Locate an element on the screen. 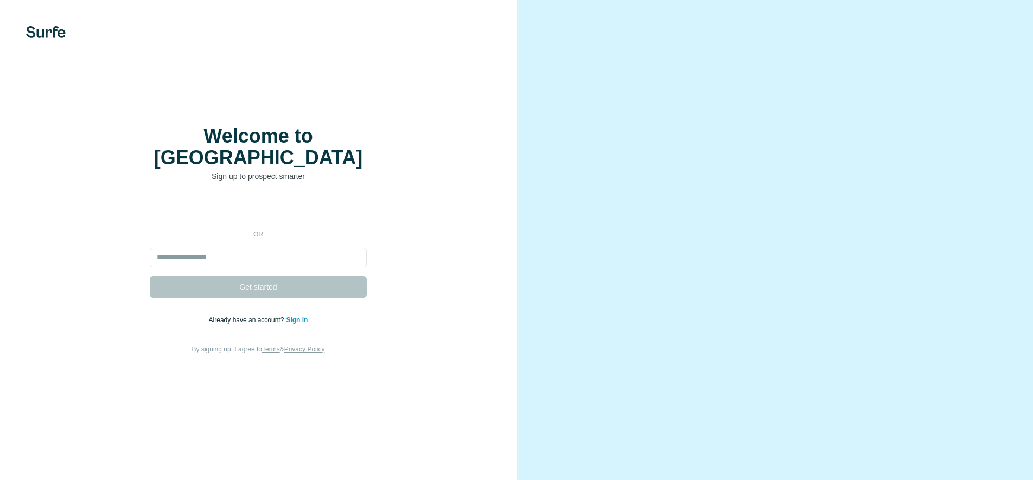 This screenshot has width=1033, height=480. a: Sign in is located at coordinates (297, 320).